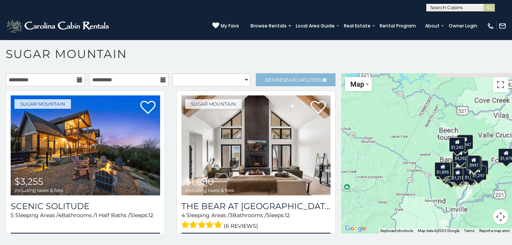 The width and height of the screenshot is (512, 245). Describe the element at coordinates (268, 26) in the screenshot. I see `a: Browse Rentals` at that location.